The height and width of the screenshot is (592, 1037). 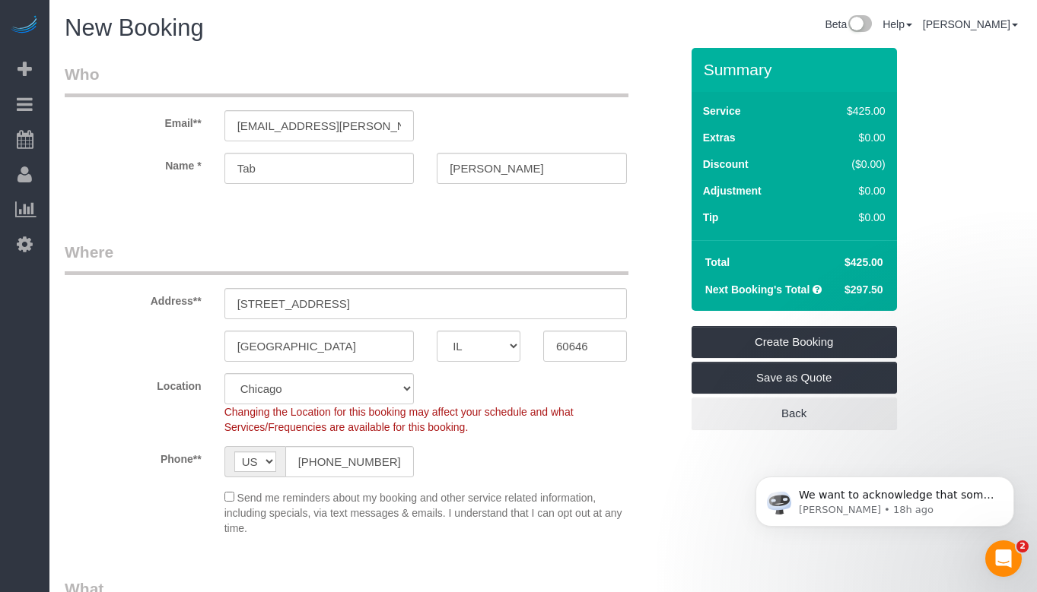 What do you see at coordinates (134, 27) in the screenshot?
I see `span: New Booking` at bounding box center [134, 27].